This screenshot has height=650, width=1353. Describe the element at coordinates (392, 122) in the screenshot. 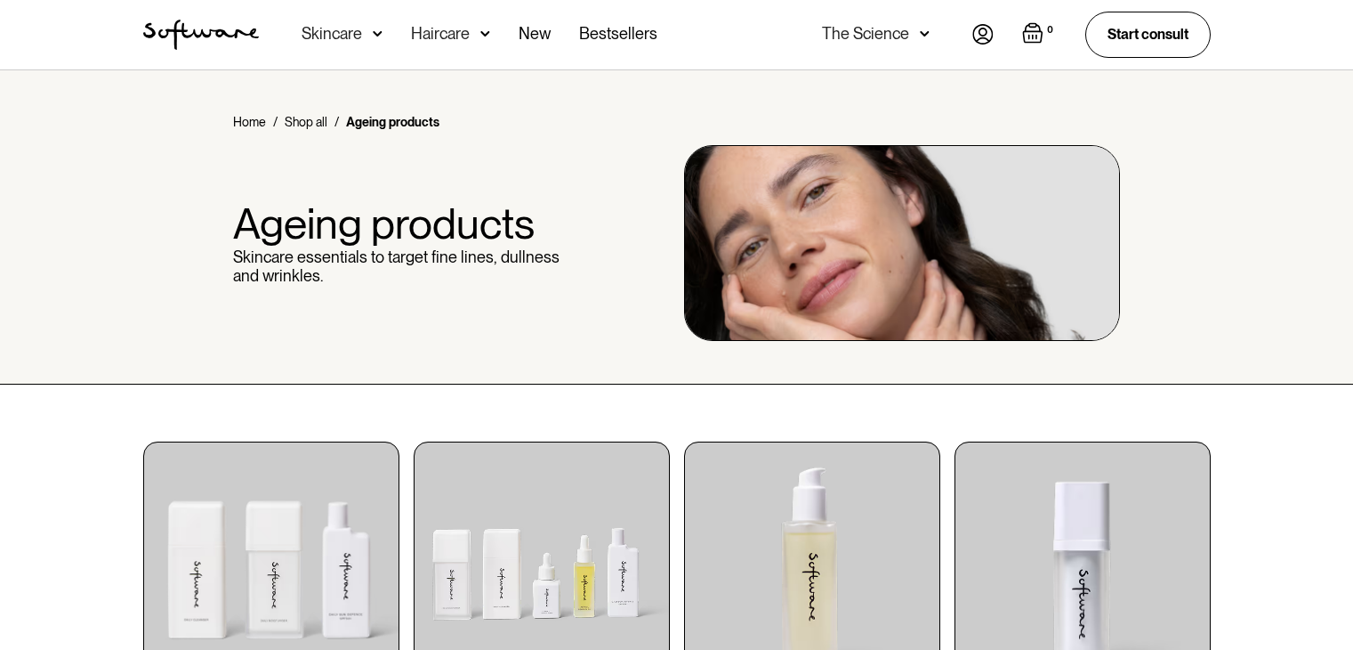

I see `div: Ageing products` at that location.